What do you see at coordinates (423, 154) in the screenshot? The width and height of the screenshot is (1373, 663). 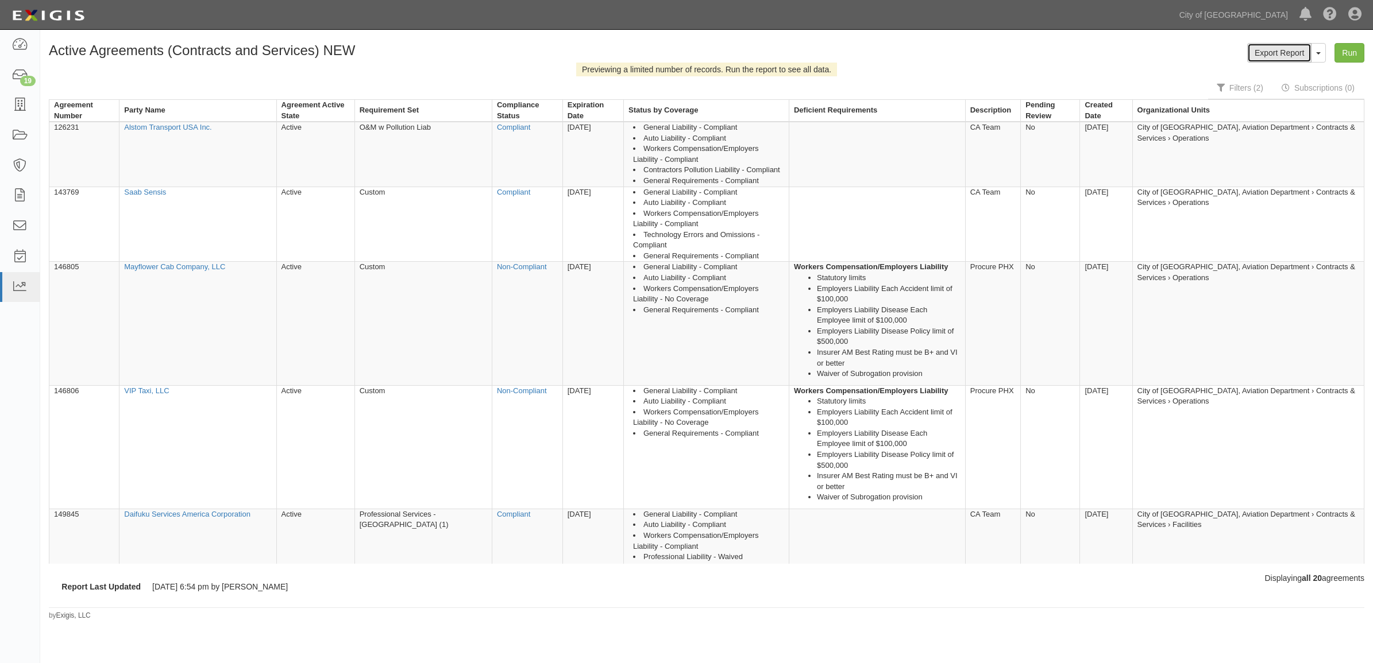 I see `td: O&M w Pollution Liab` at bounding box center [423, 154].